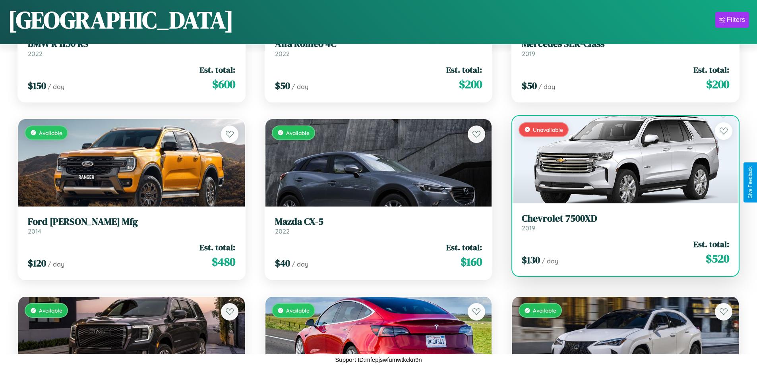 Image resolution: width=757 pixels, height=365 pixels. What do you see at coordinates (378, 360) in the screenshot?
I see `p: Support ID: mfepjswfumwtkckn9n` at bounding box center [378, 360].